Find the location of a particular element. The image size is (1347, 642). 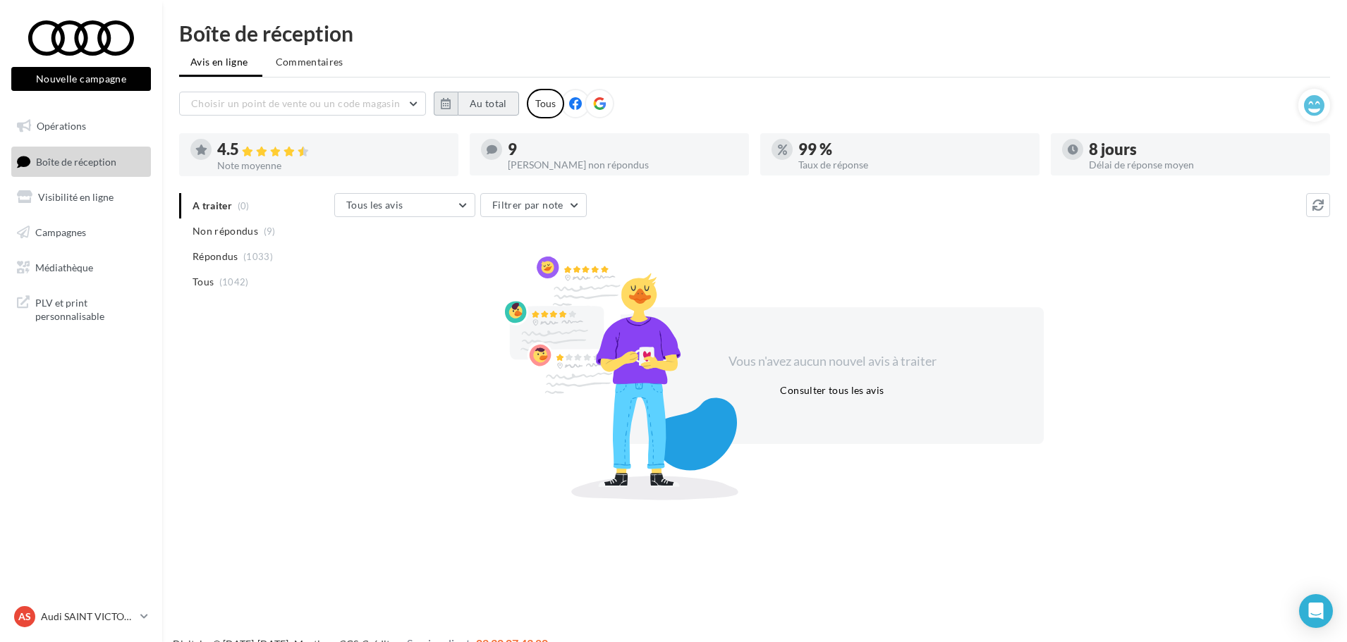

button: Filtrer par note is located at coordinates (533, 205).